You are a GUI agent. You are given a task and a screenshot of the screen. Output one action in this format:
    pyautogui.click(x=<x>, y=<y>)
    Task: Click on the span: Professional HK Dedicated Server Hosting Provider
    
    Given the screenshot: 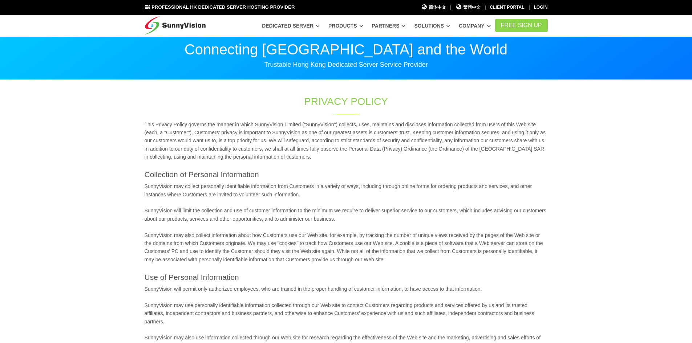 What is the action you would take?
    pyautogui.click(x=223, y=7)
    